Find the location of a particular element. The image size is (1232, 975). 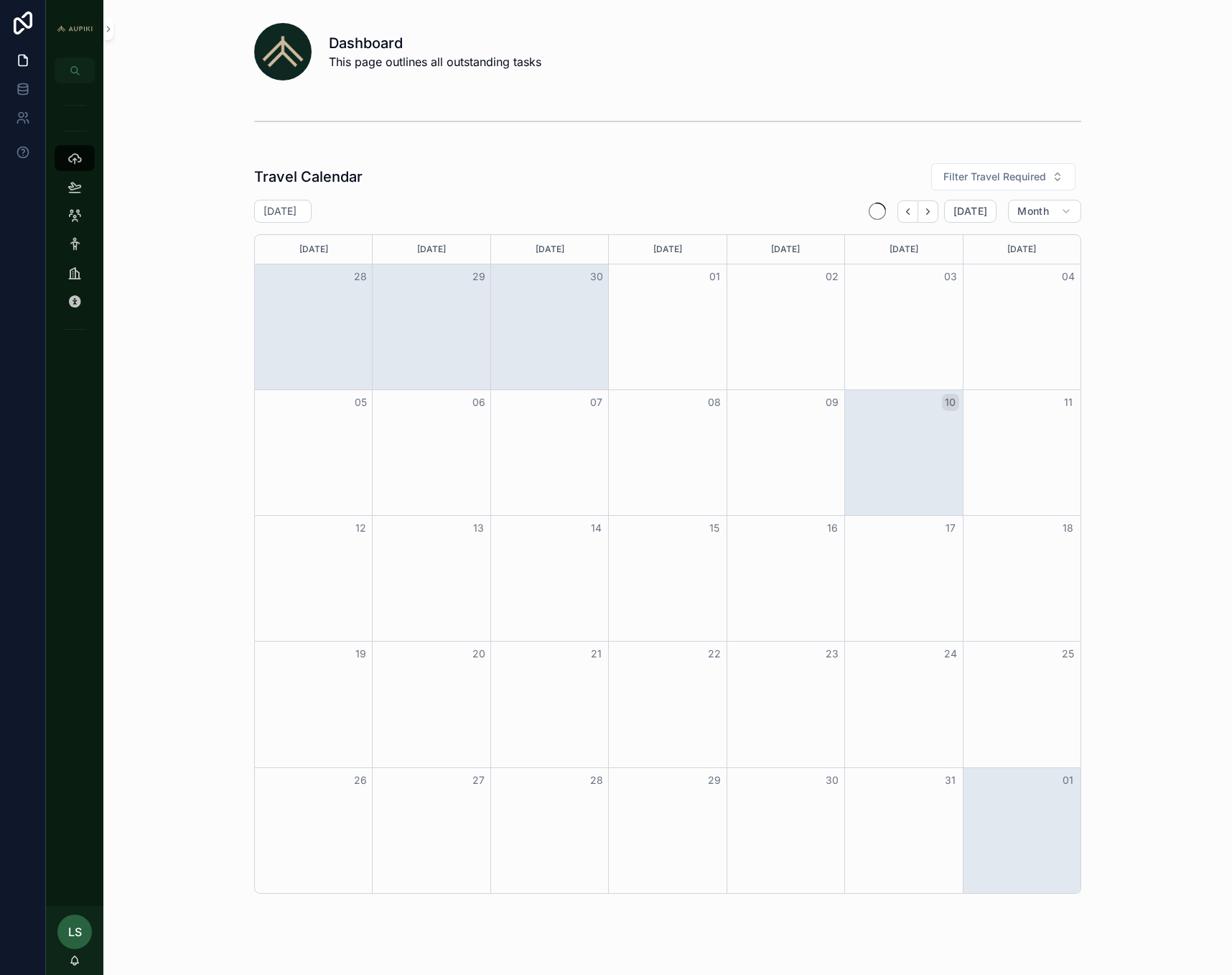

button: 04 is located at coordinates (1068, 276).